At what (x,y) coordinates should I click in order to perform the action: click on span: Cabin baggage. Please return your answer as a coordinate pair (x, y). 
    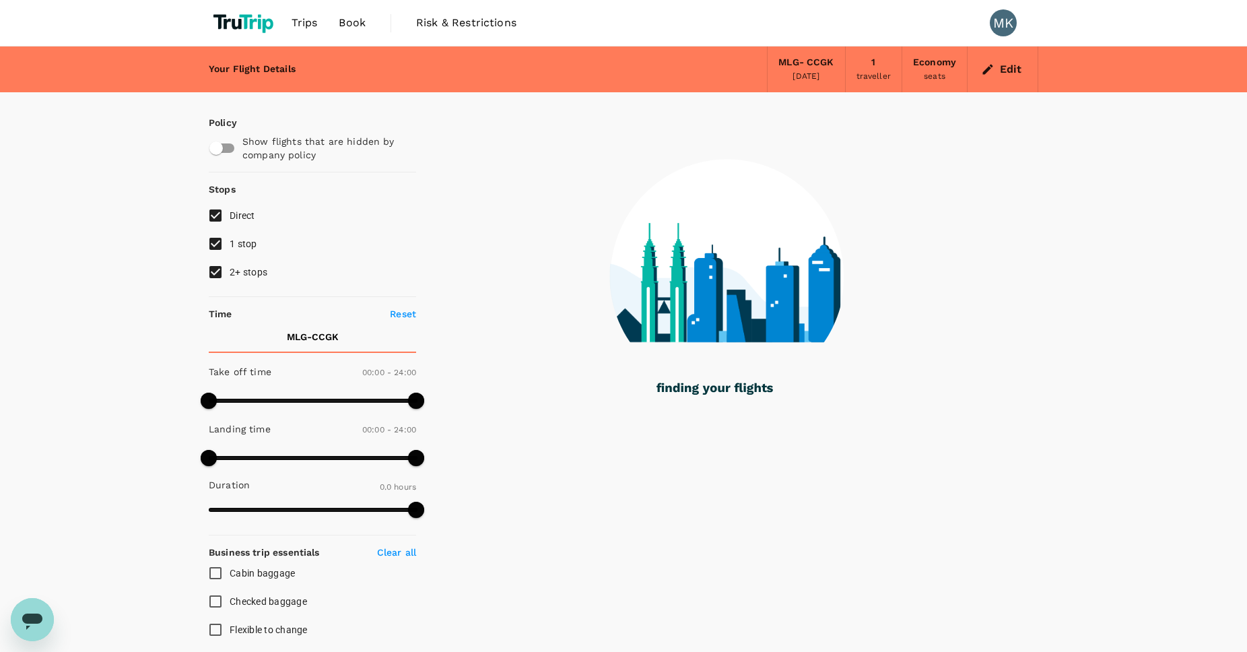
    Looking at the image, I should click on (262, 573).